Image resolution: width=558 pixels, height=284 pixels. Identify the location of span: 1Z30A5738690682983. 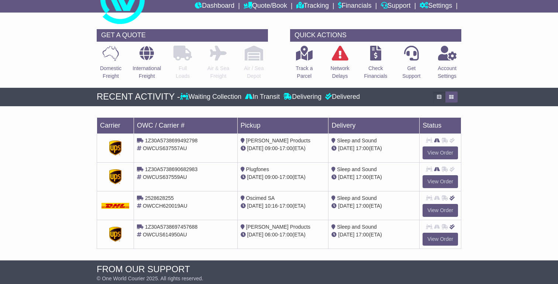
(171, 169).